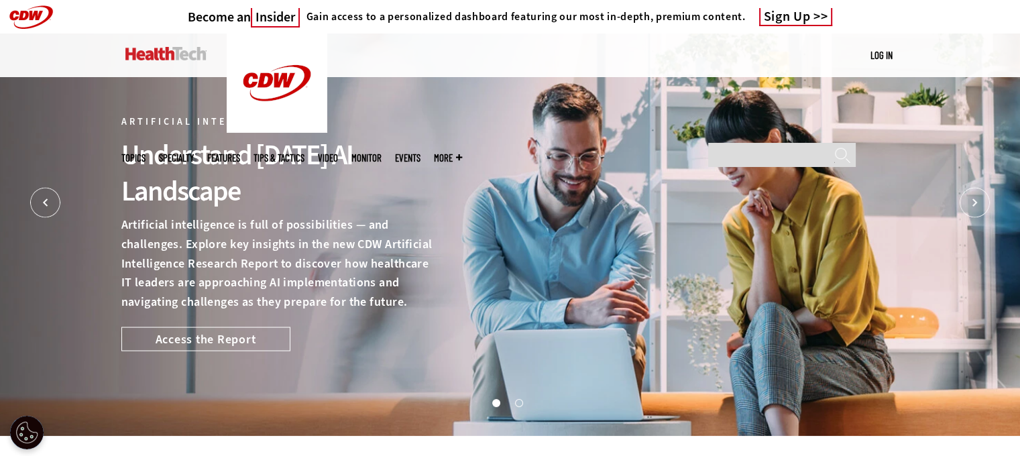 This screenshot has height=456, width=1020. I want to click on button: Next, so click(974, 202).